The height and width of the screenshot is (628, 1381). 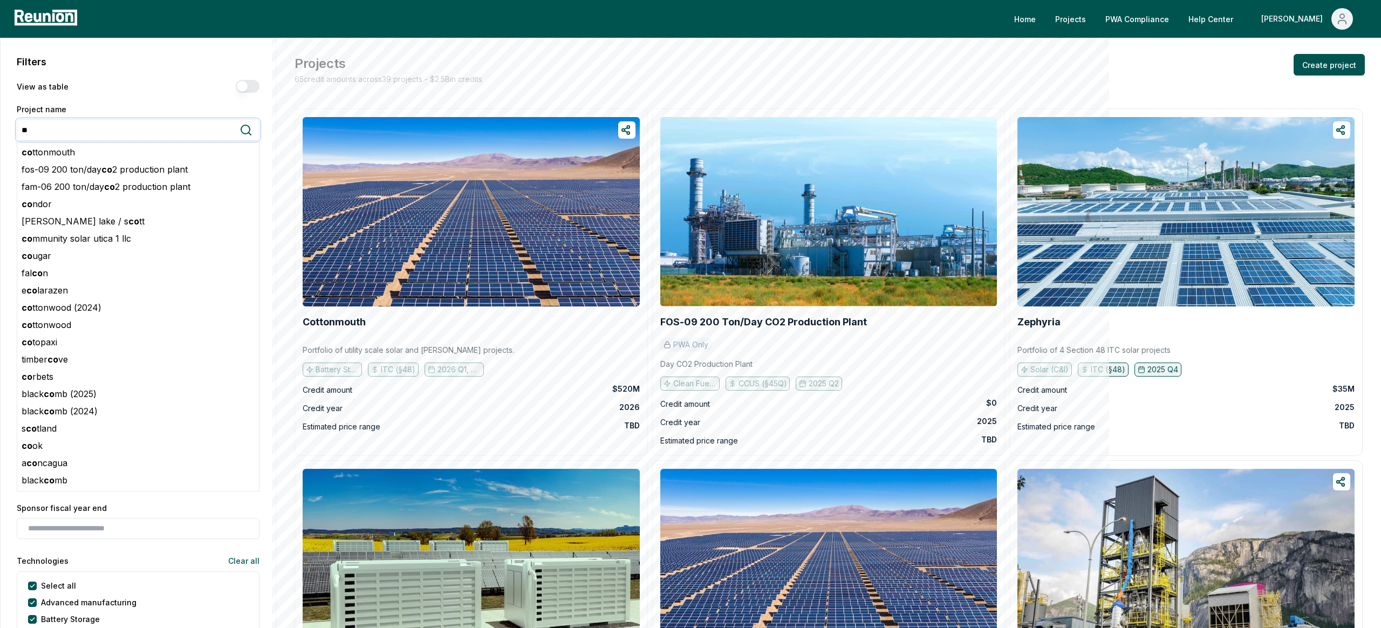 I want to click on button: 2025 Q4, so click(x=1158, y=370).